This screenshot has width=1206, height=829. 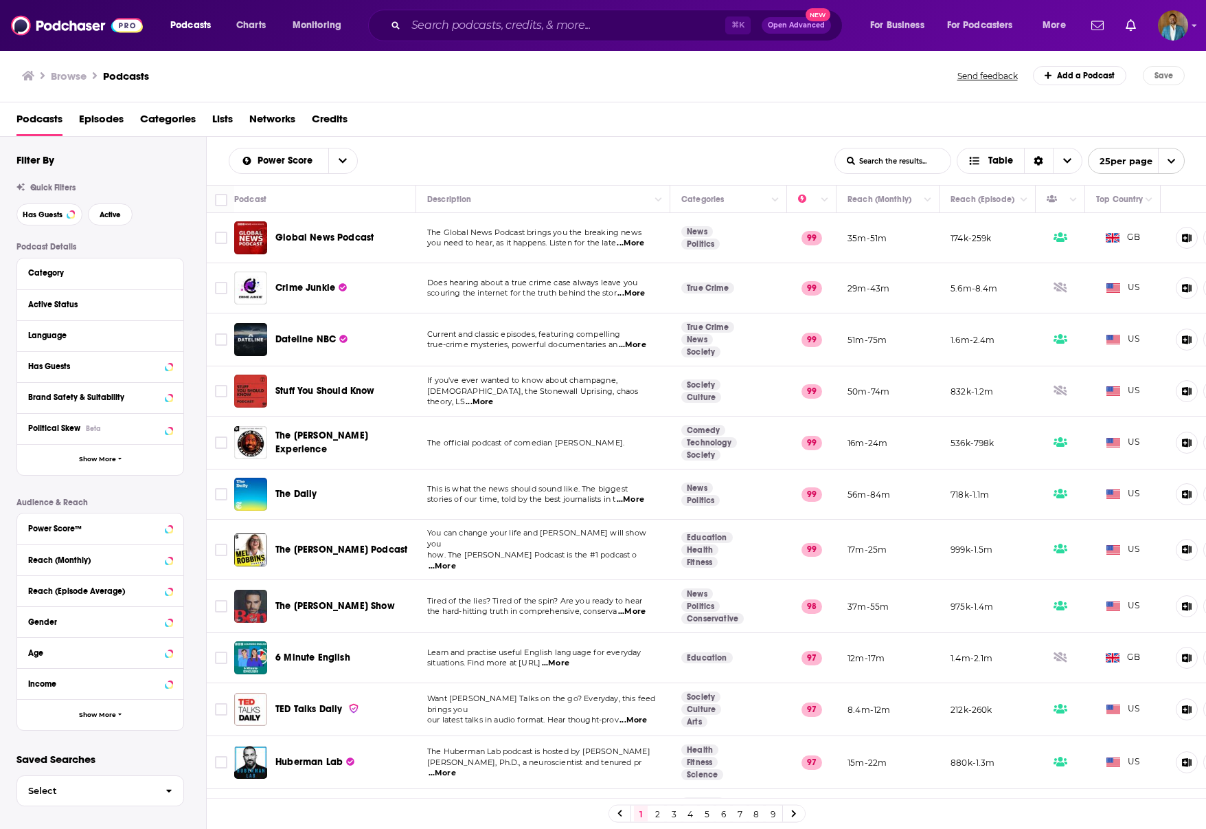 What do you see at coordinates (971, 238) in the screenshot?
I see `p: 174k-259k` at bounding box center [971, 238].